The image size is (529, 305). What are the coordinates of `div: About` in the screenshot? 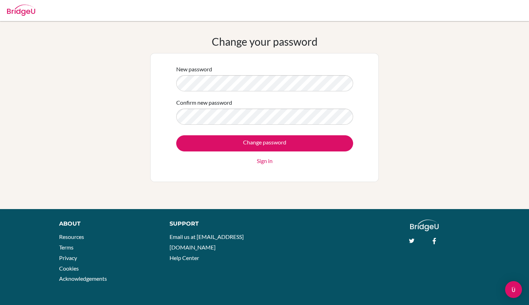 It's located at (107, 224).